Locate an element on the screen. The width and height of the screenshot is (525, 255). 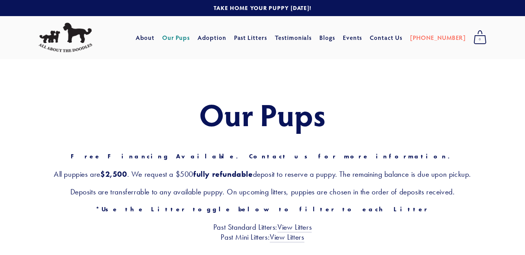
h3: All puppies are . We request a $500 deposit to reserve a puppy. The remaining balance is due upon... is located at coordinates (262, 174).